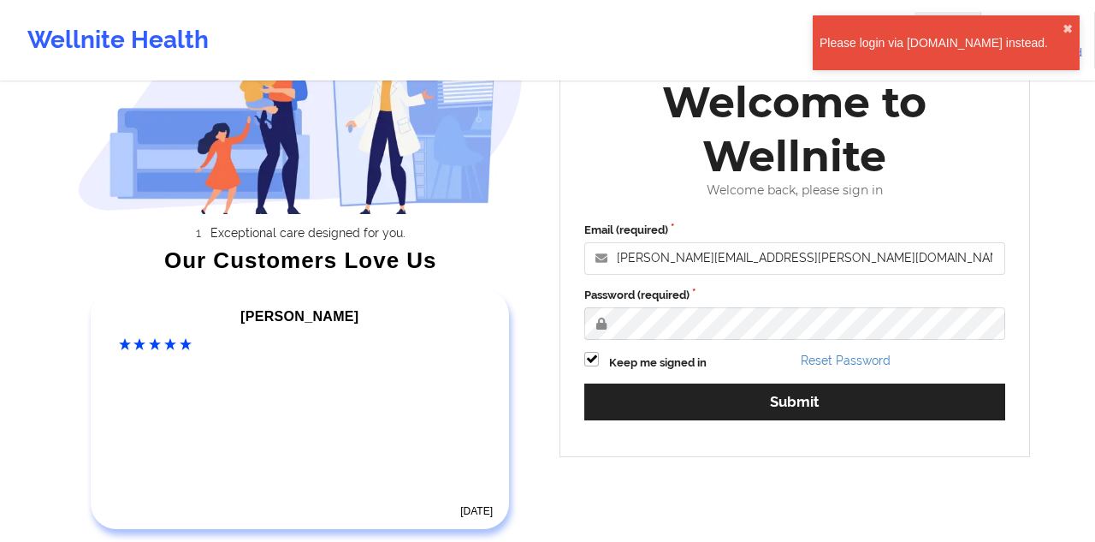 The image size is (1095, 542). Describe the element at coordinates (658, 363) in the screenshot. I see `label: Keep me signed in` at that location.